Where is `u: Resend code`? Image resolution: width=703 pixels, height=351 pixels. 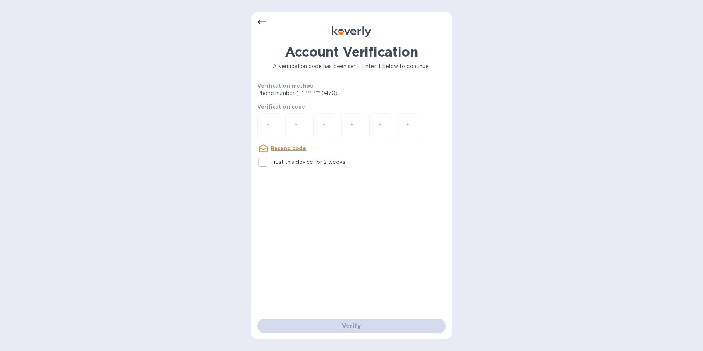 u: Resend code is located at coordinates (288, 148).